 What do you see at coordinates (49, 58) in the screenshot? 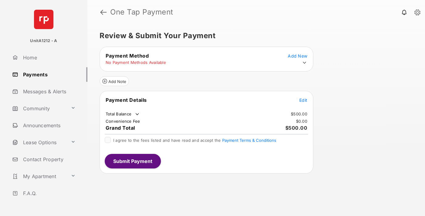
I see `a: Home` at bounding box center [49, 58].